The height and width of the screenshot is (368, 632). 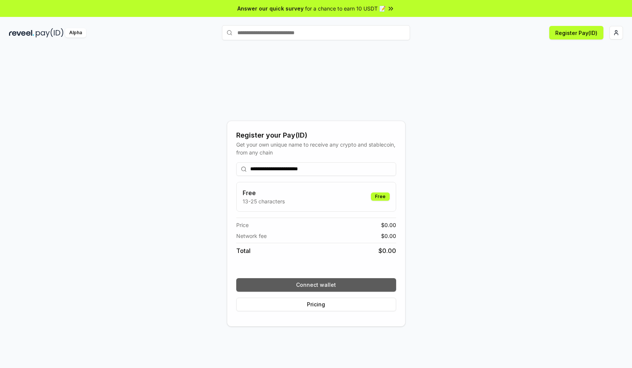 What do you see at coordinates (345, 8) in the screenshot?
I see `span: for a chance to earn 10 USDT 📝` at bounding box center [345, 8].